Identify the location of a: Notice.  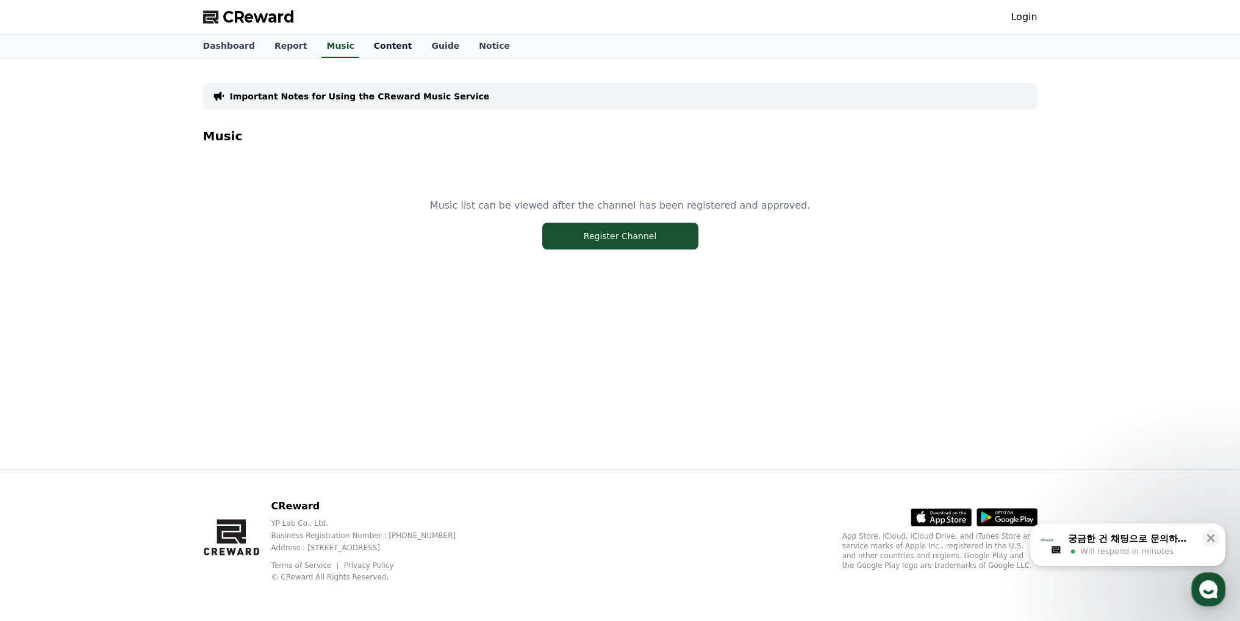
(494, 46).